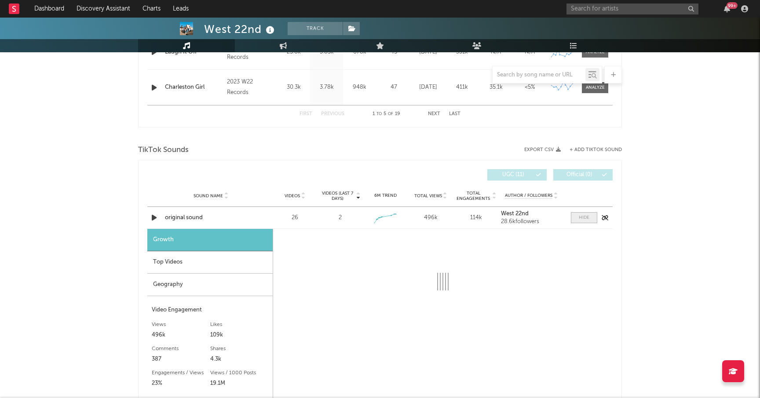  Describe the element at coordinates (210, 285) in the screenshot. I see `div: Geography` at that location.